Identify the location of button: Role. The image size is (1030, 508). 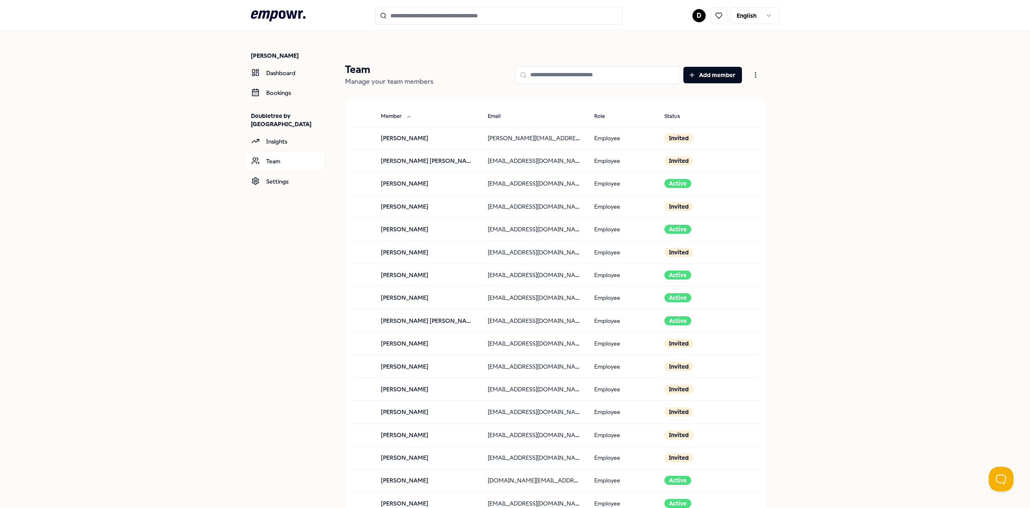
(605, 117).